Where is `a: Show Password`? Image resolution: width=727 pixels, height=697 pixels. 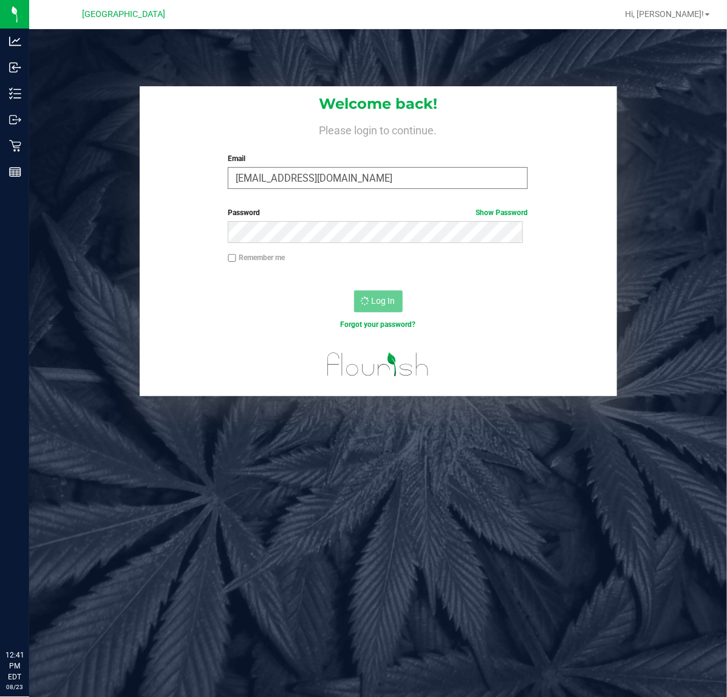 a: Show Password is located at coordinates (502, 213).